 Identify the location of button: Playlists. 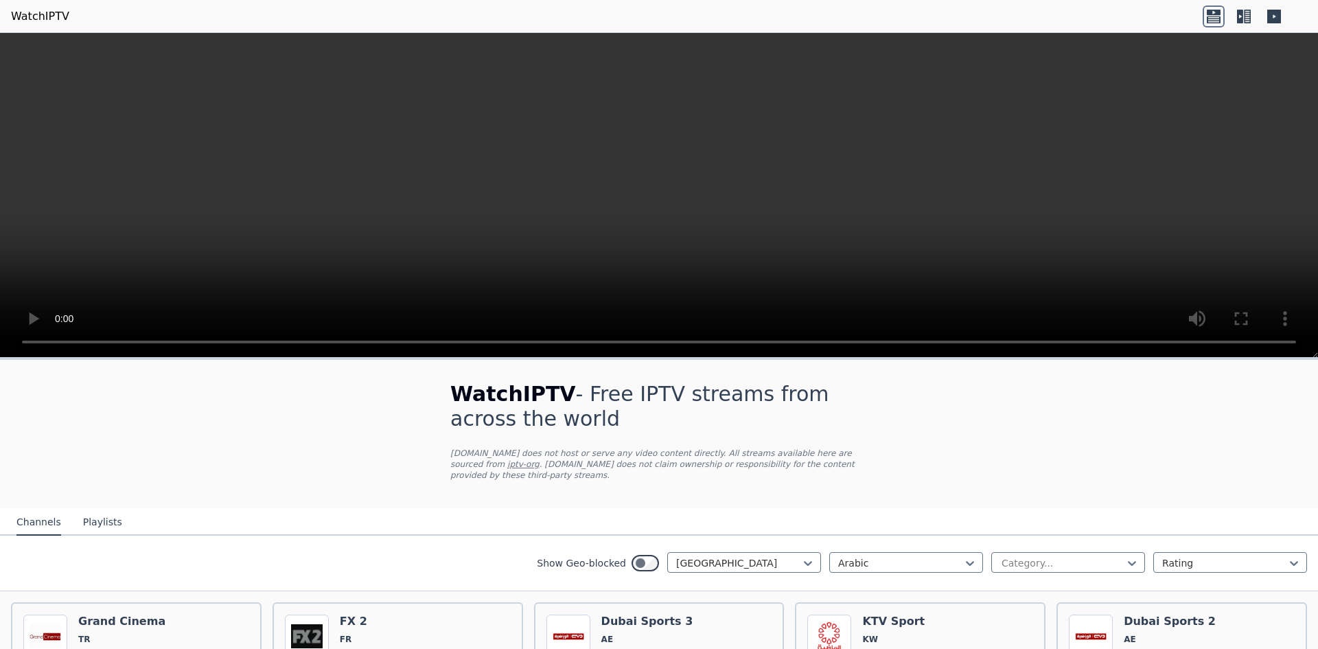
(102, 523).